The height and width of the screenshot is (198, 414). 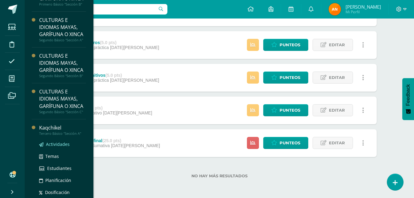 What do you see at coordinates (63, 128) in the screenshot?
I see `div: Kaqchikel` at bounding box center [63, 128].